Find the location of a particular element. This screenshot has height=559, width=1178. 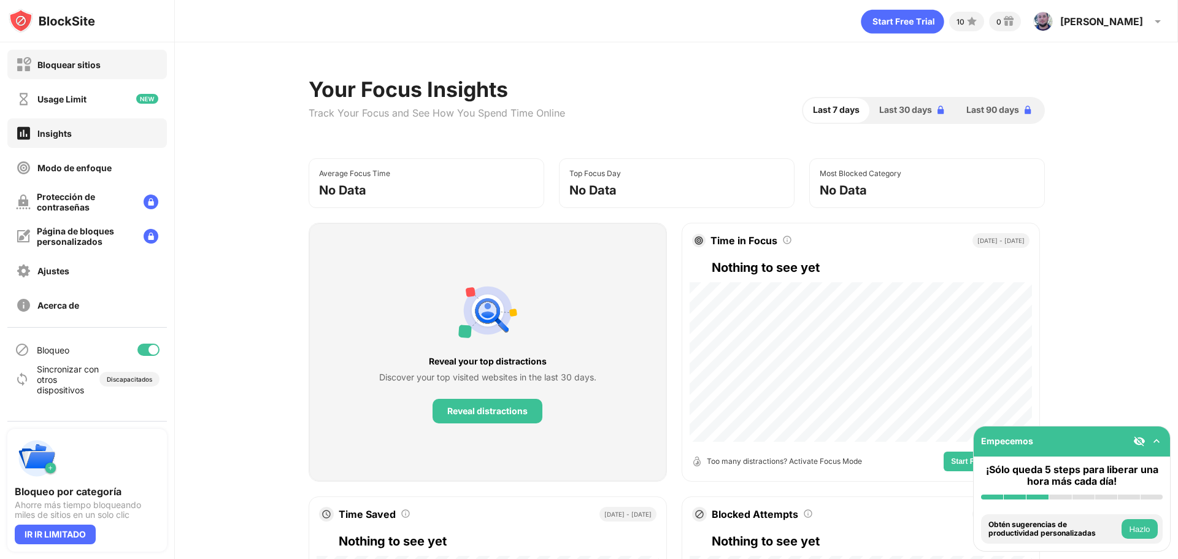

img: time-usage-off.svg is located at coordinates (23, 99).